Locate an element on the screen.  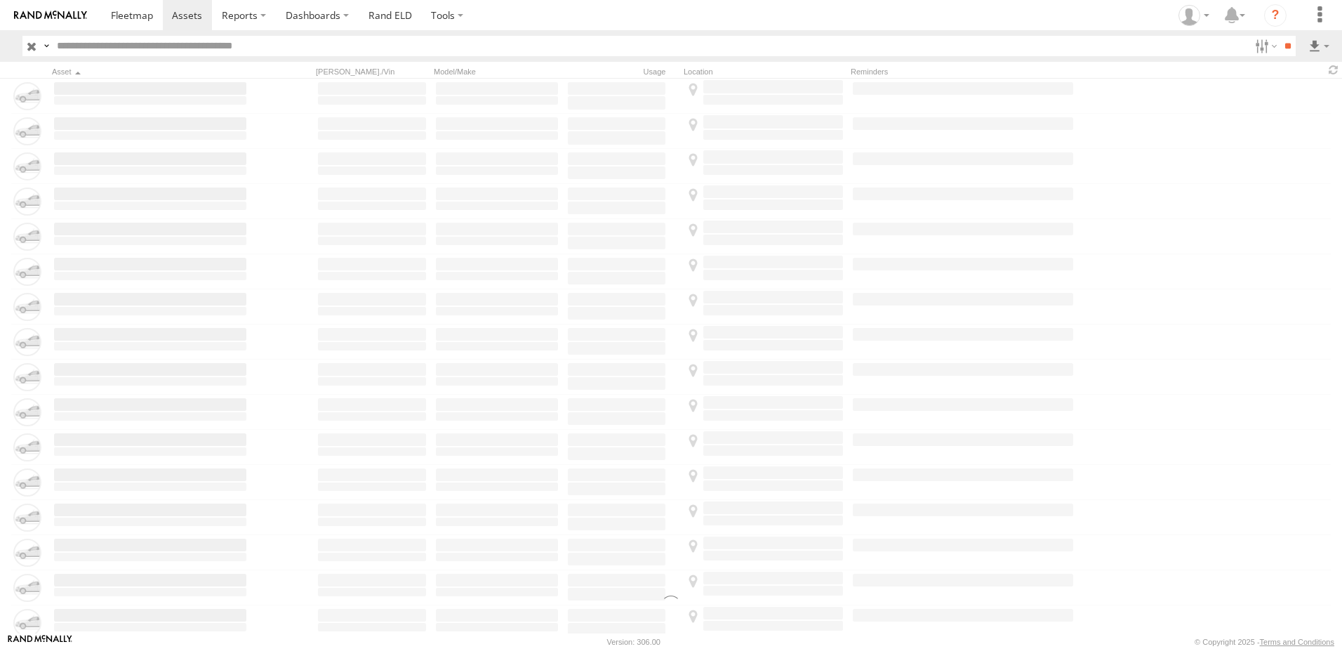
div: Model/Make is located at coordinates (497, 72).